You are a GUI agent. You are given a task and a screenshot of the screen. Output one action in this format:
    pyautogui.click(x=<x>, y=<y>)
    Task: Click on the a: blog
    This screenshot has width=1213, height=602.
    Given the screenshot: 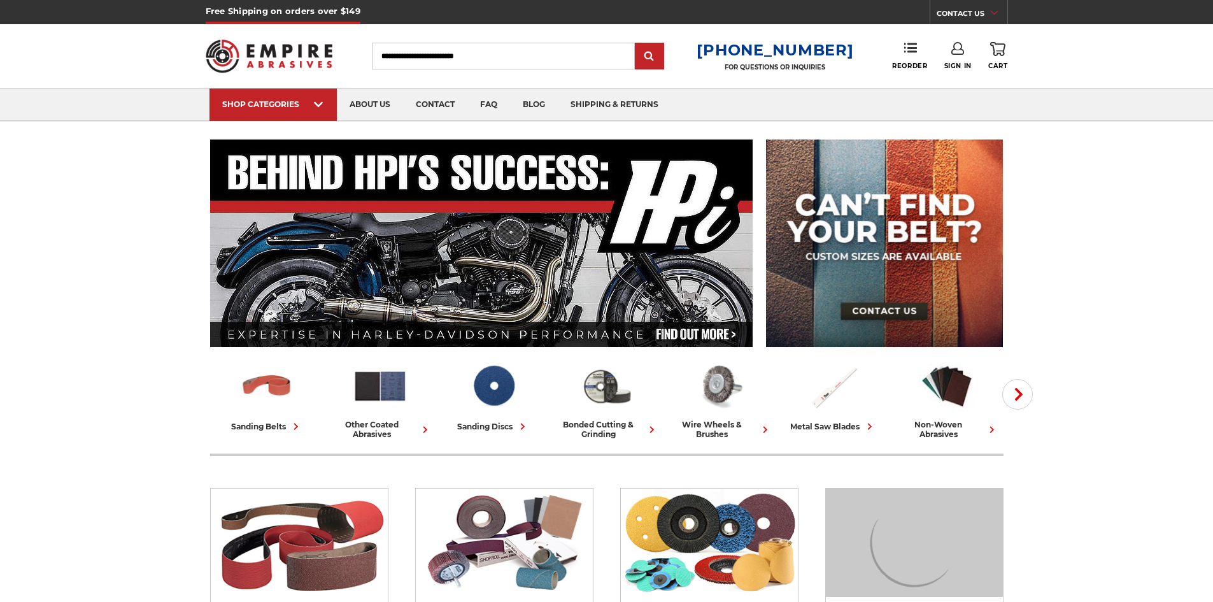 What is the action you would take?
    pyautogui.click(x=534, y=104)
    